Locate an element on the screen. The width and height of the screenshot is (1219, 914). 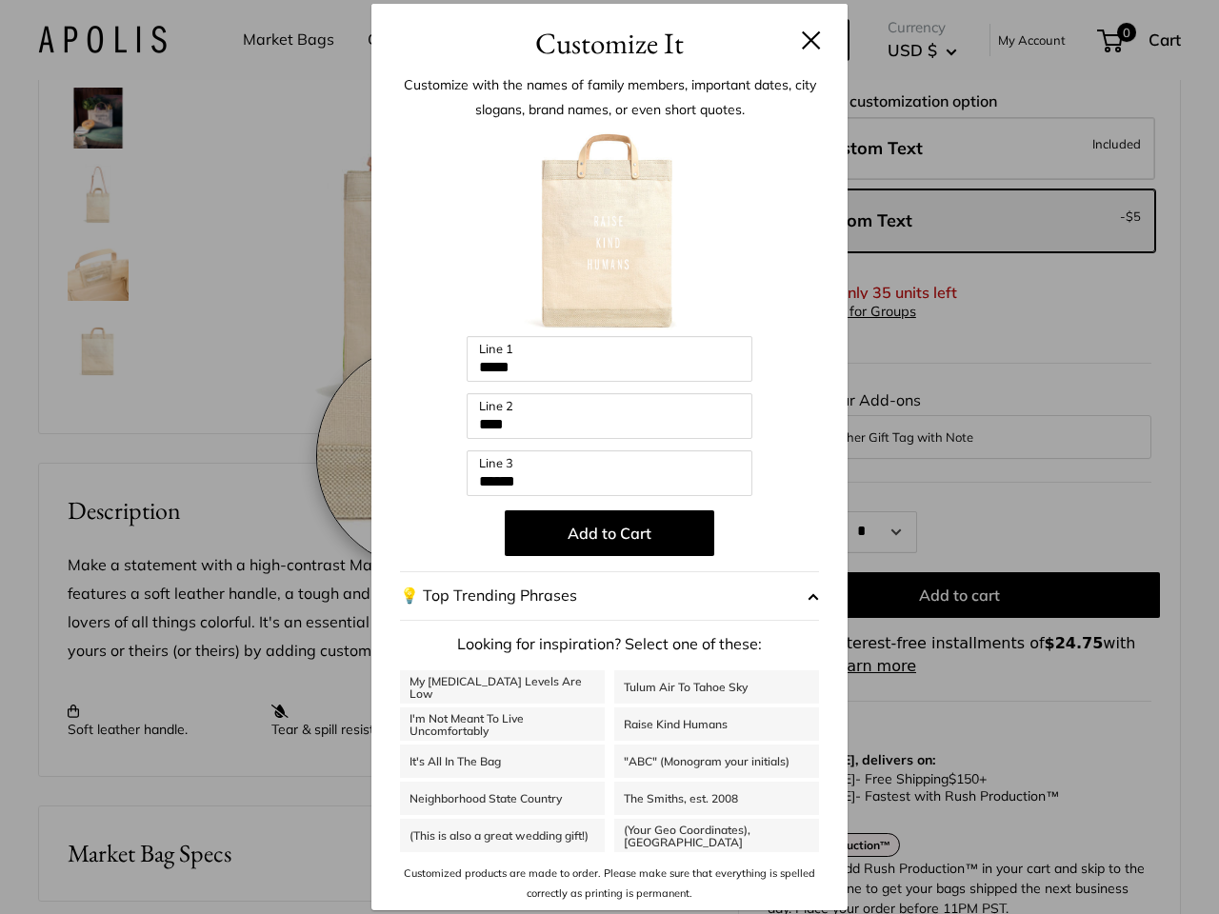
p: Customized products are made to order. Please make sure that everything is spelled correctly as p... is located at coordinates (610, 883).